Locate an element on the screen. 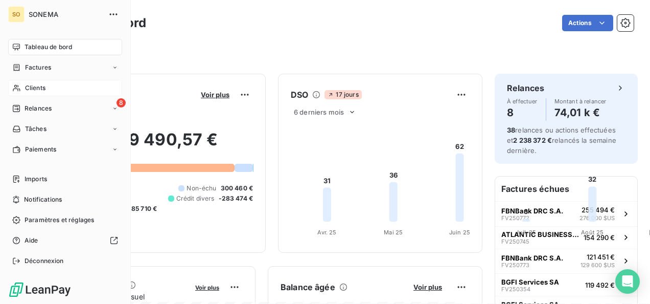 The image size is (650, 304). span: BGFI Services SA is located at coordinates (530, 282).